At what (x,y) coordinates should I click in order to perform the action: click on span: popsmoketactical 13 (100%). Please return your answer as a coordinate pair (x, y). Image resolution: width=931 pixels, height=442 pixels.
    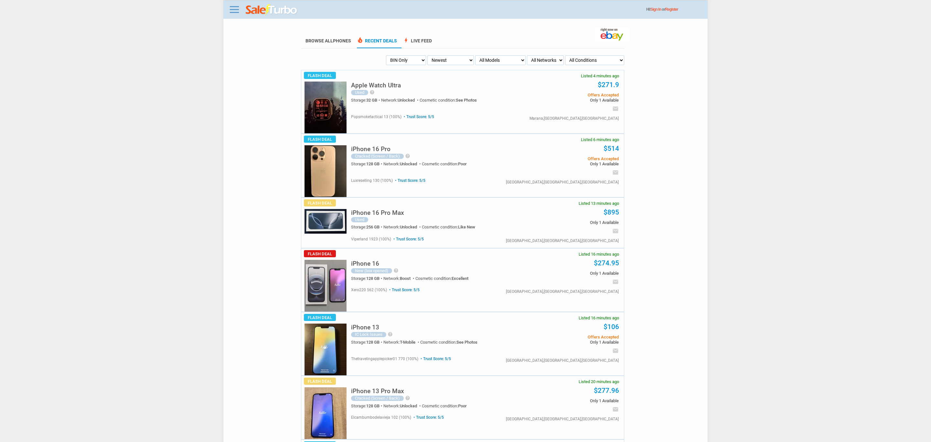
    Looking at the image, I should click on (376, 117).